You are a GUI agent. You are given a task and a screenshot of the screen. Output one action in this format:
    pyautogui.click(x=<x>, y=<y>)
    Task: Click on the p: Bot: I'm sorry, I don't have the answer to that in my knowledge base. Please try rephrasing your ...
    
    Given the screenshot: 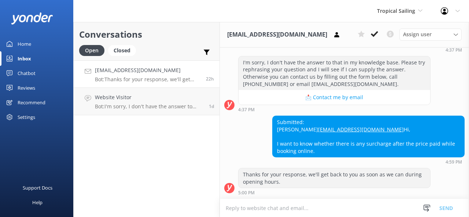 What is the action you would take?
    pyautogui.click(x=149, y=107)
    